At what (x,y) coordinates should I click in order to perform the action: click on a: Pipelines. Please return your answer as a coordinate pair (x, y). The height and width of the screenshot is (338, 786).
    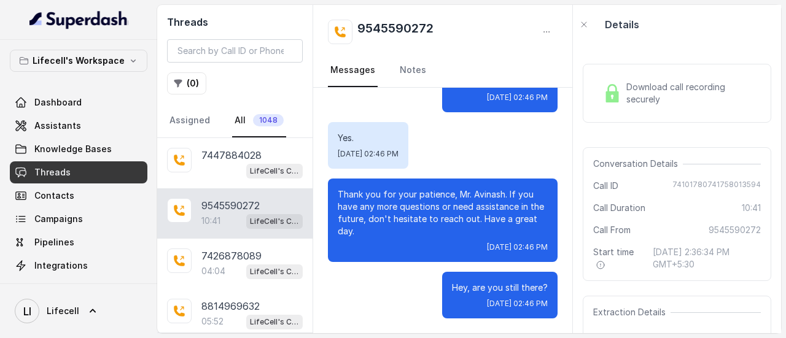
    Looking at the image, I should click on (79, 243).